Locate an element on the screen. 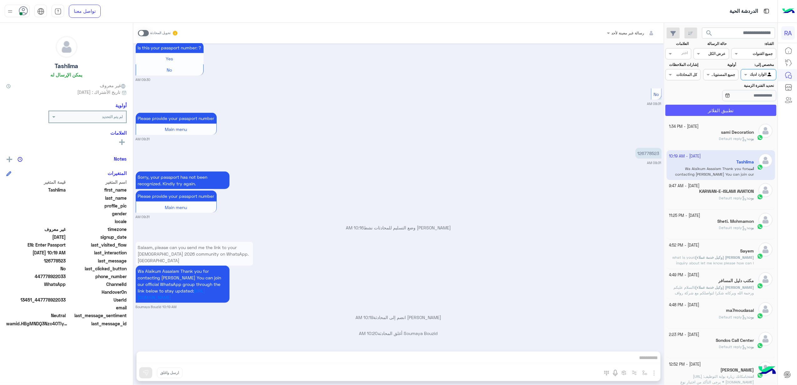  span: wamid.HBgMNDQ3Nzc4OTIyMDMzFQIAEhgUM0E2RTkxMUZFMDg5QUNDREQ2MjgA is located at coordinates (38, 324).